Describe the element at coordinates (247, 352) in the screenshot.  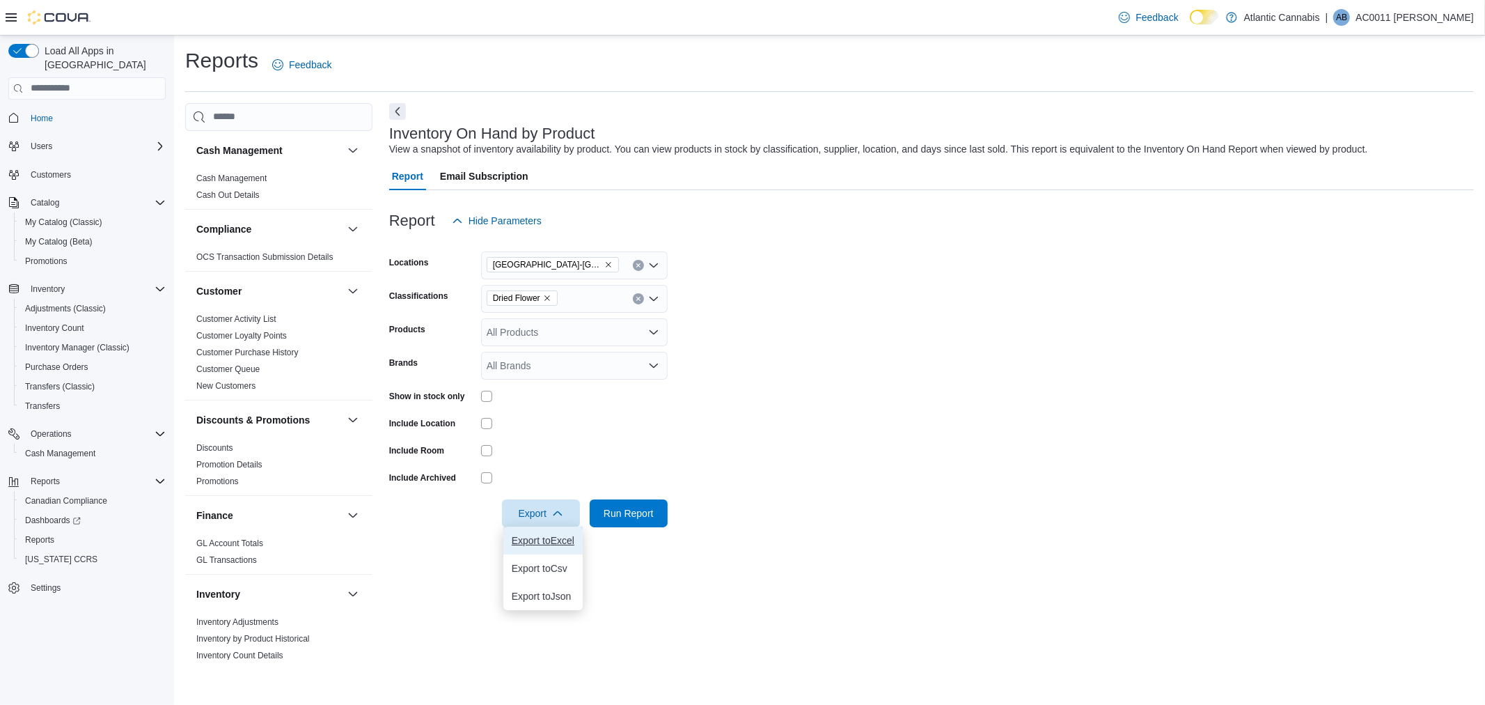
I see `span: Customer Purchase History` at that location.